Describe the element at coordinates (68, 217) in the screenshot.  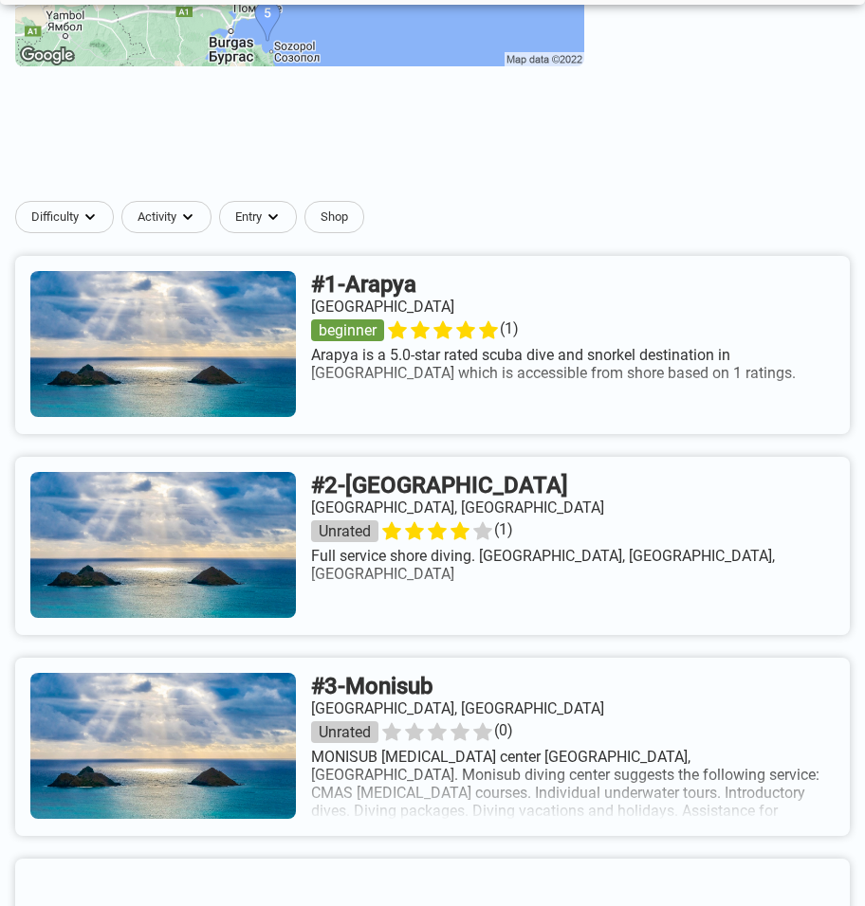
I see `button: Difficultydropdown caret` at that location.